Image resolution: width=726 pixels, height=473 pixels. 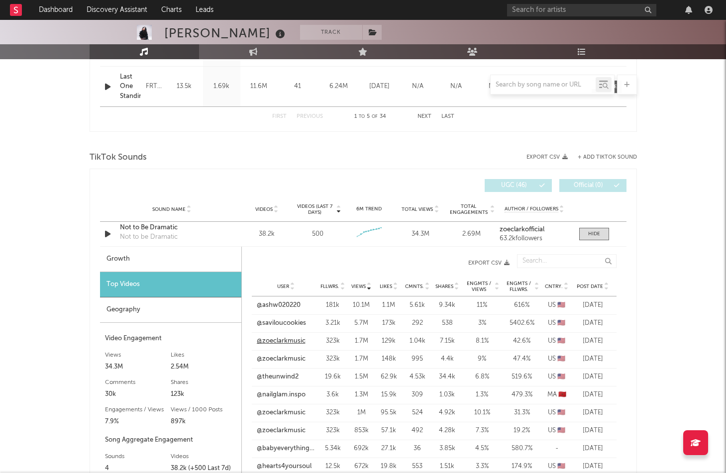 What do you see at coordinates (567, 261) in the screenshot?
I see `input: Search...` at bounding box center [567, 261].